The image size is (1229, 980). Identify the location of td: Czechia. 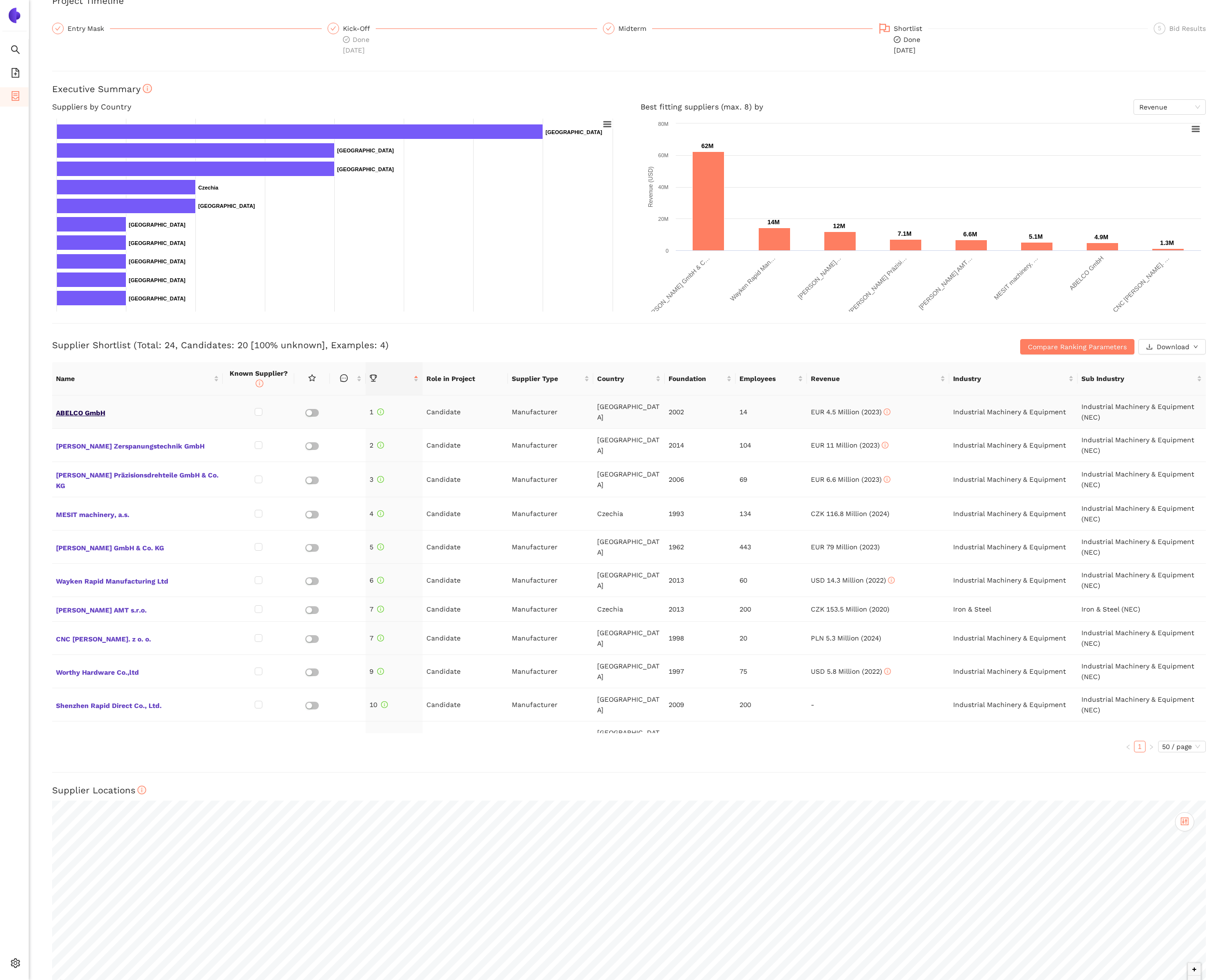
(629, 513).